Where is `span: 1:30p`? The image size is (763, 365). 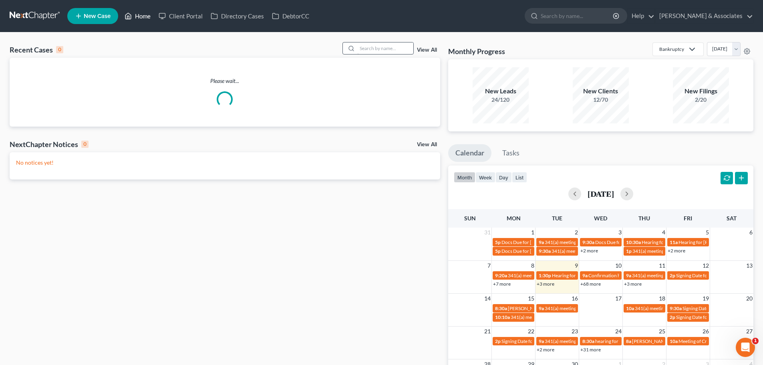 span: 1:30p is located at coordinates (544, 275).